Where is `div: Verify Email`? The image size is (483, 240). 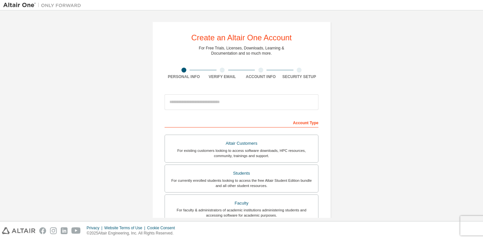
div: Verify Email is located at coordinates (222, 77).